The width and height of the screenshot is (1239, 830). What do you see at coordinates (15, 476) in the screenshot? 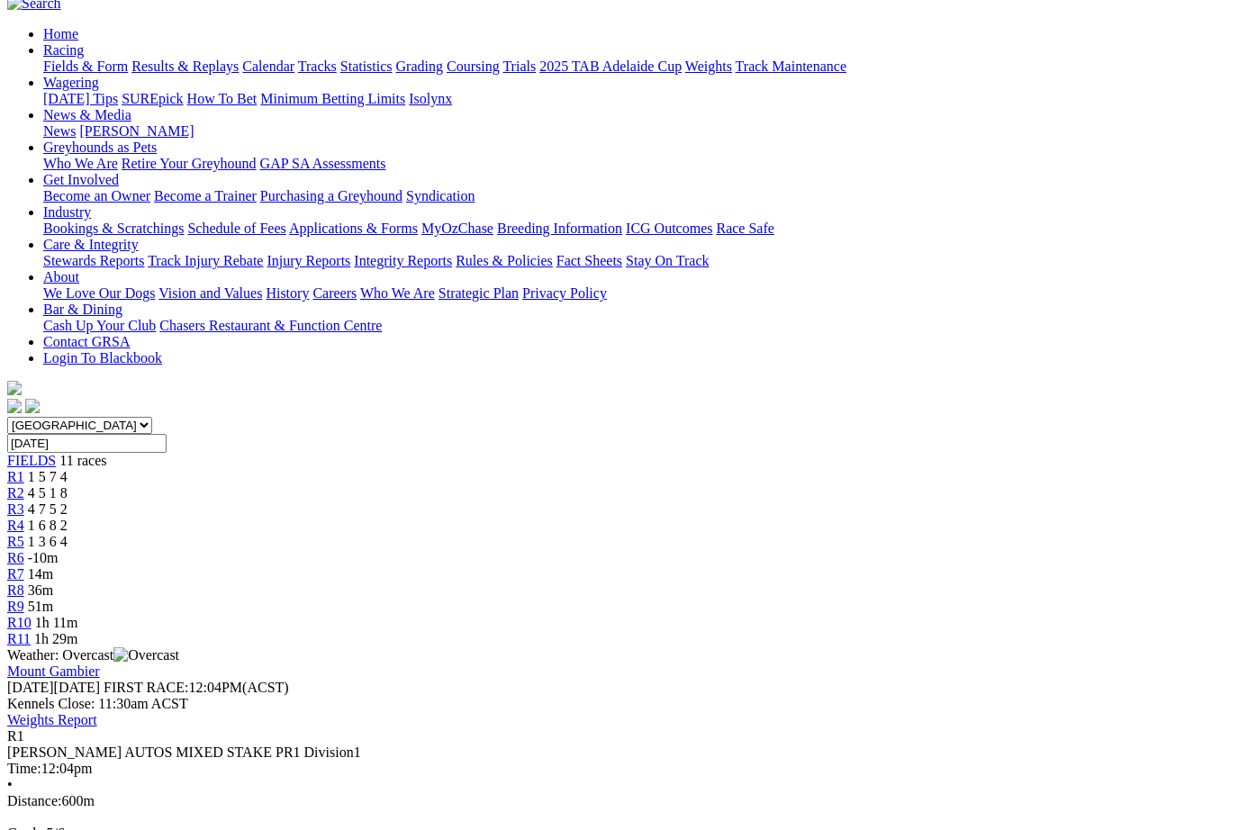
I see `span: R1` at bounding box center [15, 476].